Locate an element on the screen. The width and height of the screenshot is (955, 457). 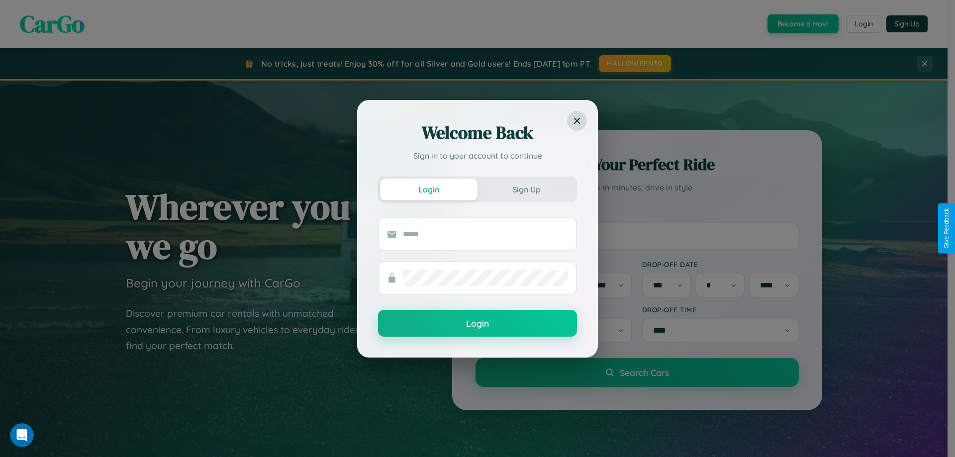
div: Give Feedback is located at coordinates (946, 228).